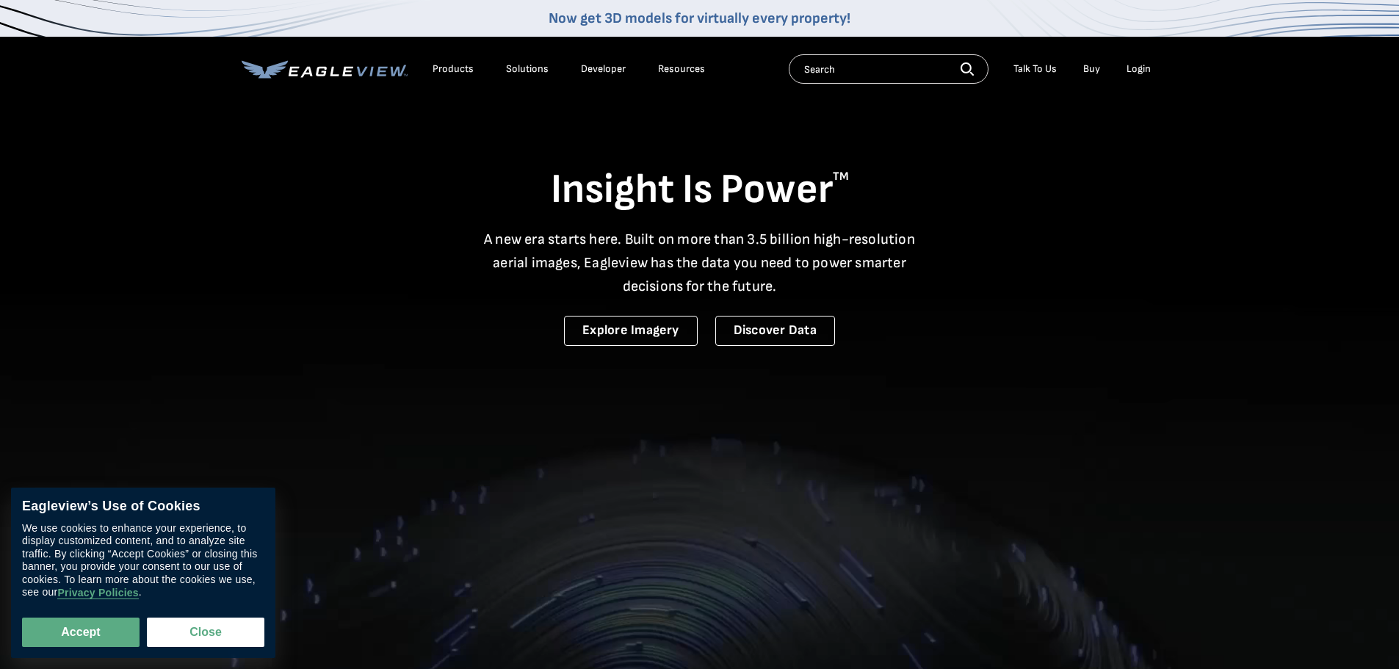  I want to click on div: Solutions, so click(527, 69).